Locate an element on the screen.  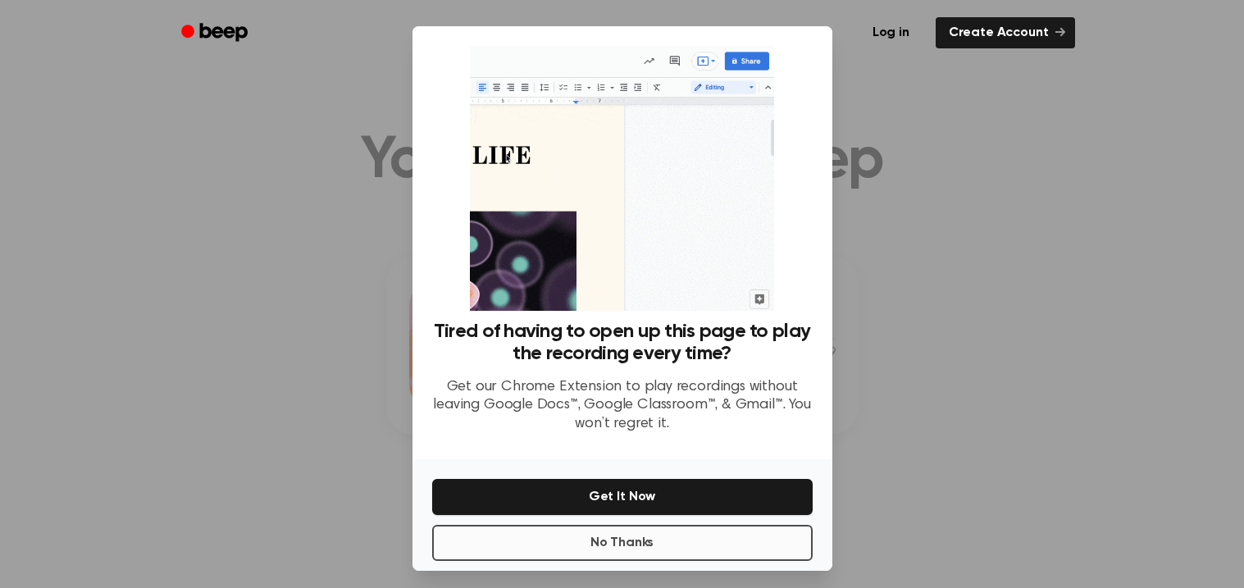
img: Beep extension in action is located at coordinates (622, 178).